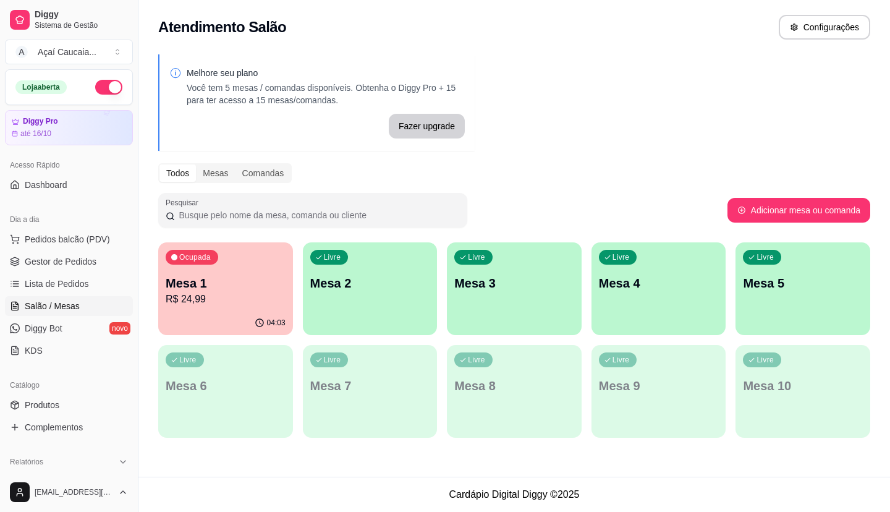  Describe the element at coordinates (81, 15) in the screenshot. I see `span: Diggy` at that location.